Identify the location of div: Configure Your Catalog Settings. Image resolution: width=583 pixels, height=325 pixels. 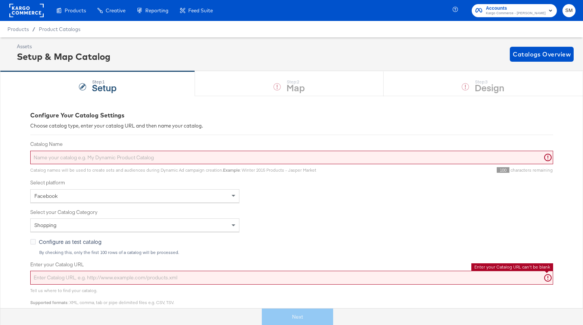
(292, 115).